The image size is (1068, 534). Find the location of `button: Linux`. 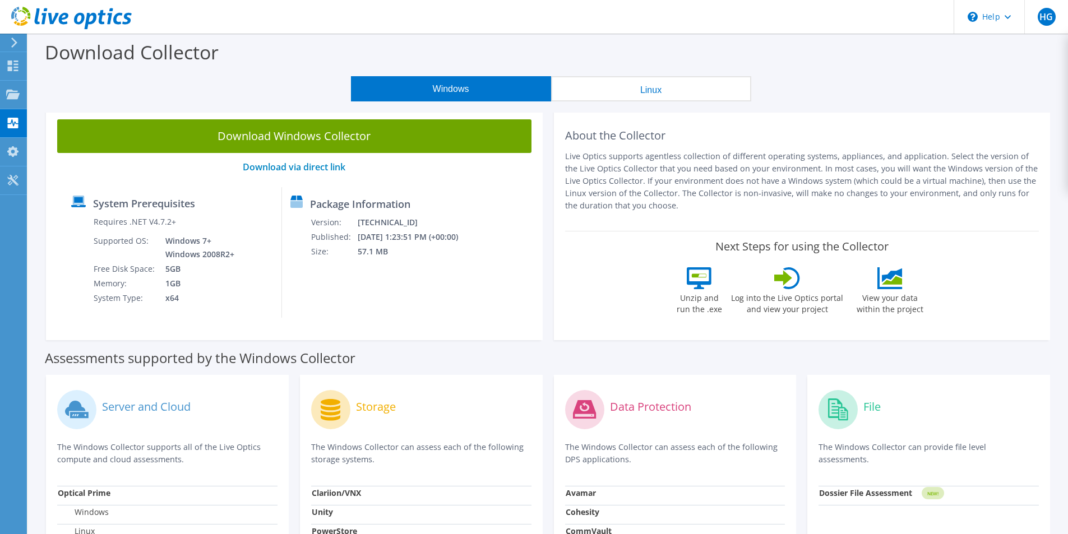

button: Linux is located at coordinates (651, 89).